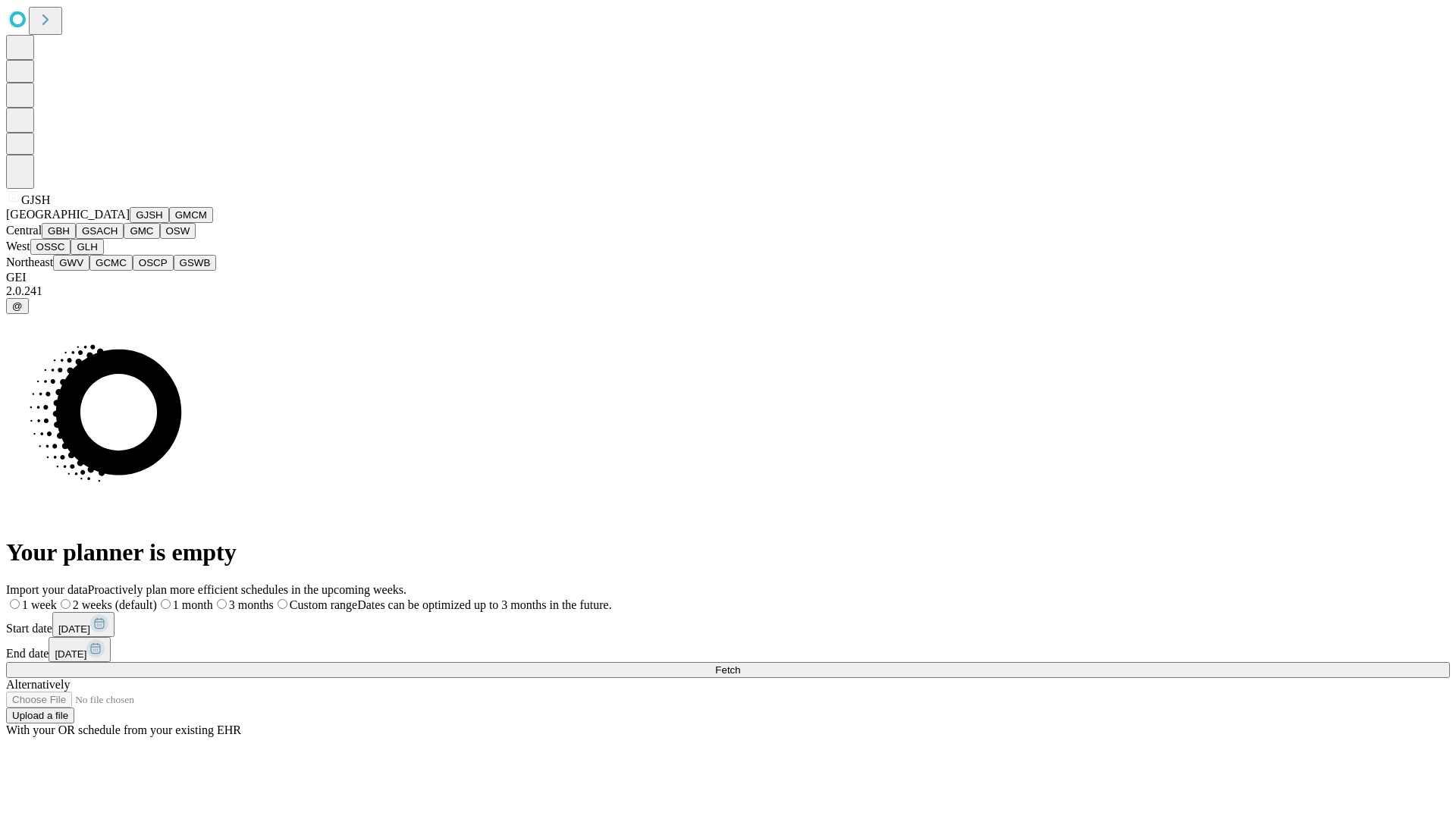  Describe the element at coordinates (99, 230) in the screenshot. I see `button: GSACH` at that location.